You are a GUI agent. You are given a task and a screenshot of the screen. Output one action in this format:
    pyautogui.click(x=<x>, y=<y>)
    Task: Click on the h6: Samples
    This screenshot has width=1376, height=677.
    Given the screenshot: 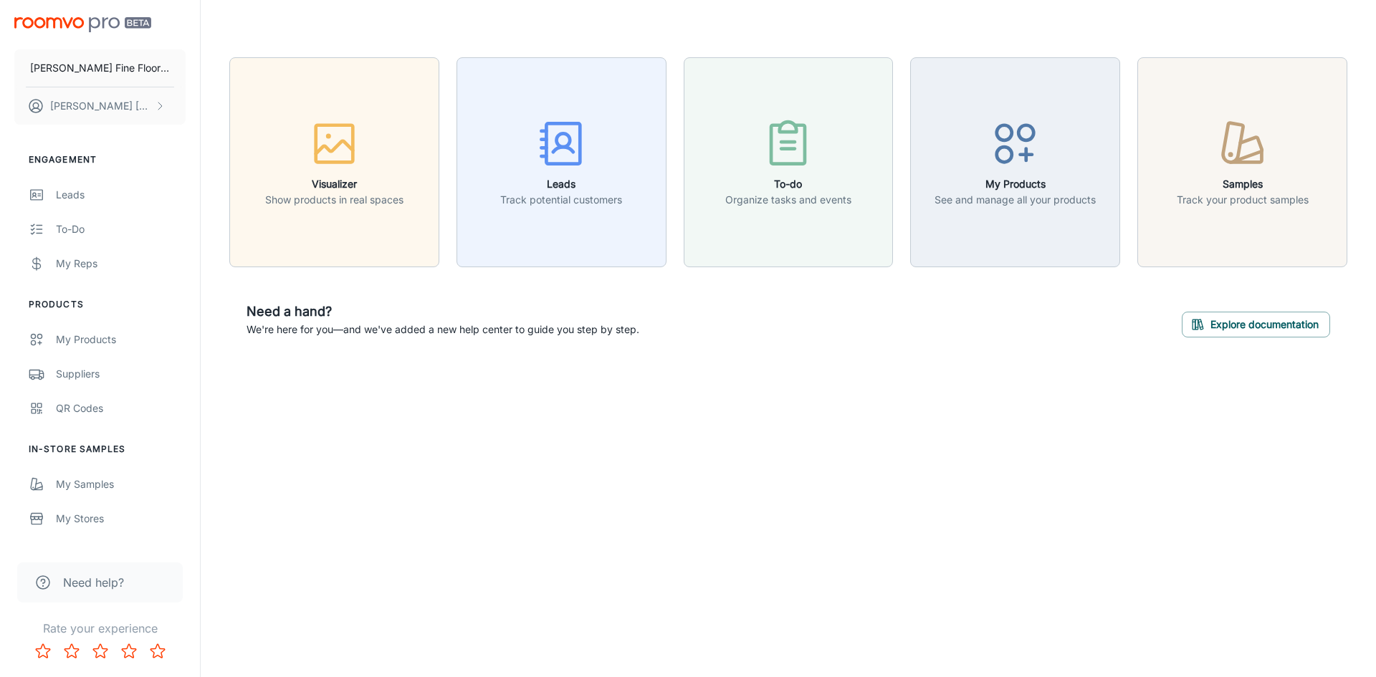 What is the action you would take?
    pyautogui.click(x=1243, y=184)
    